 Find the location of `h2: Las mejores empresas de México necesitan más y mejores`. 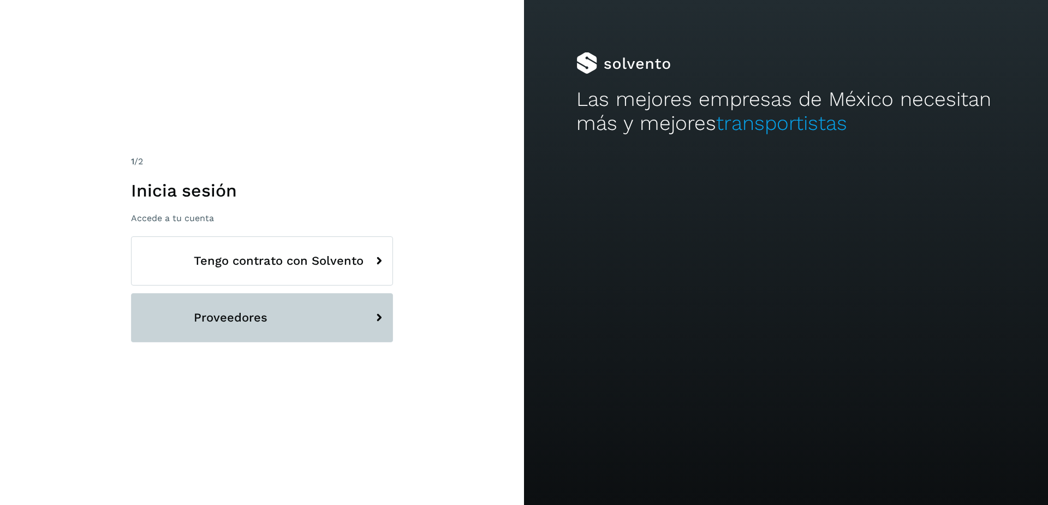

h2: Las mejores empresas de México necesitan más y mejores is located at coordinates (786, 111).